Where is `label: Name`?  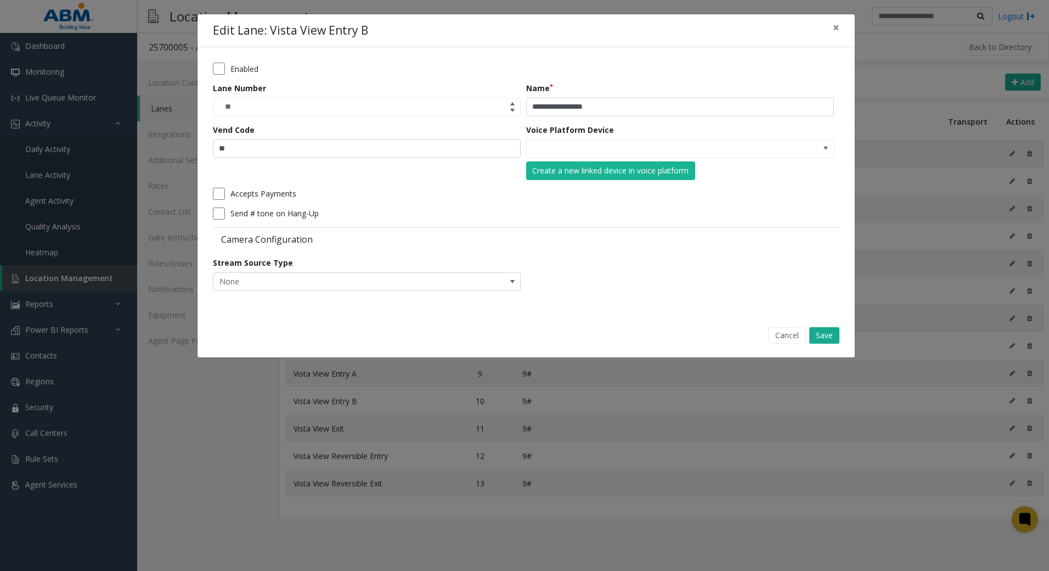 label: Name is located at coordinates (539, 88).